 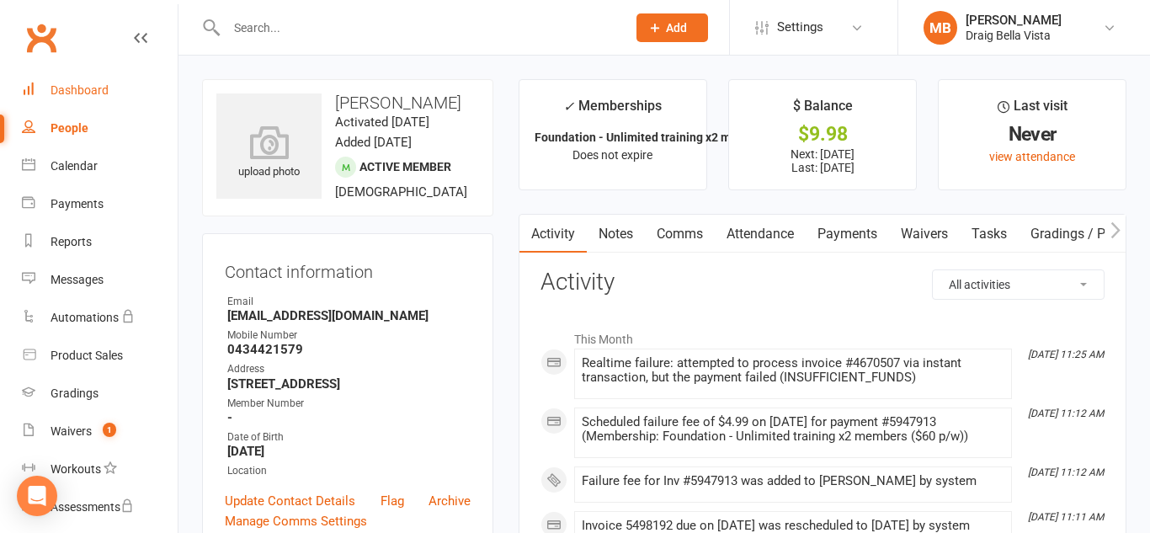 I want to click on div: $9.98, so click(x=822, y=134).